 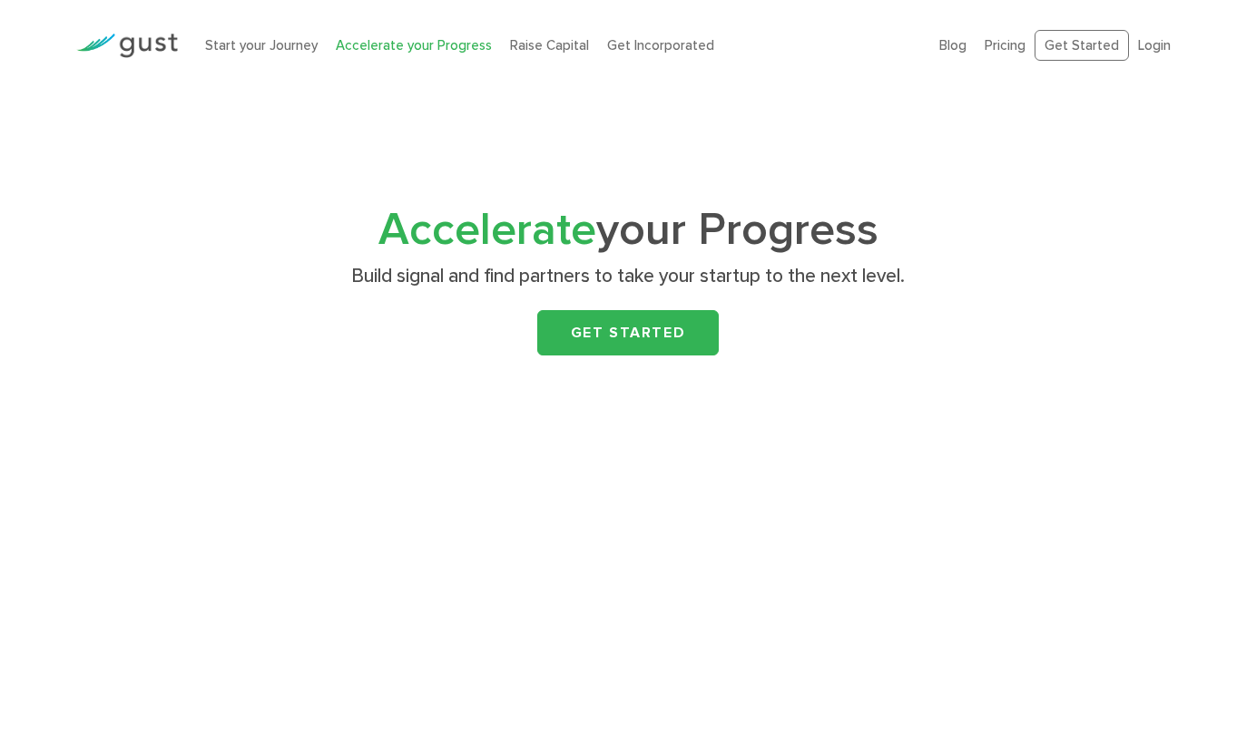 I want to click on a: Pricing, so click(x=1004, y=45).